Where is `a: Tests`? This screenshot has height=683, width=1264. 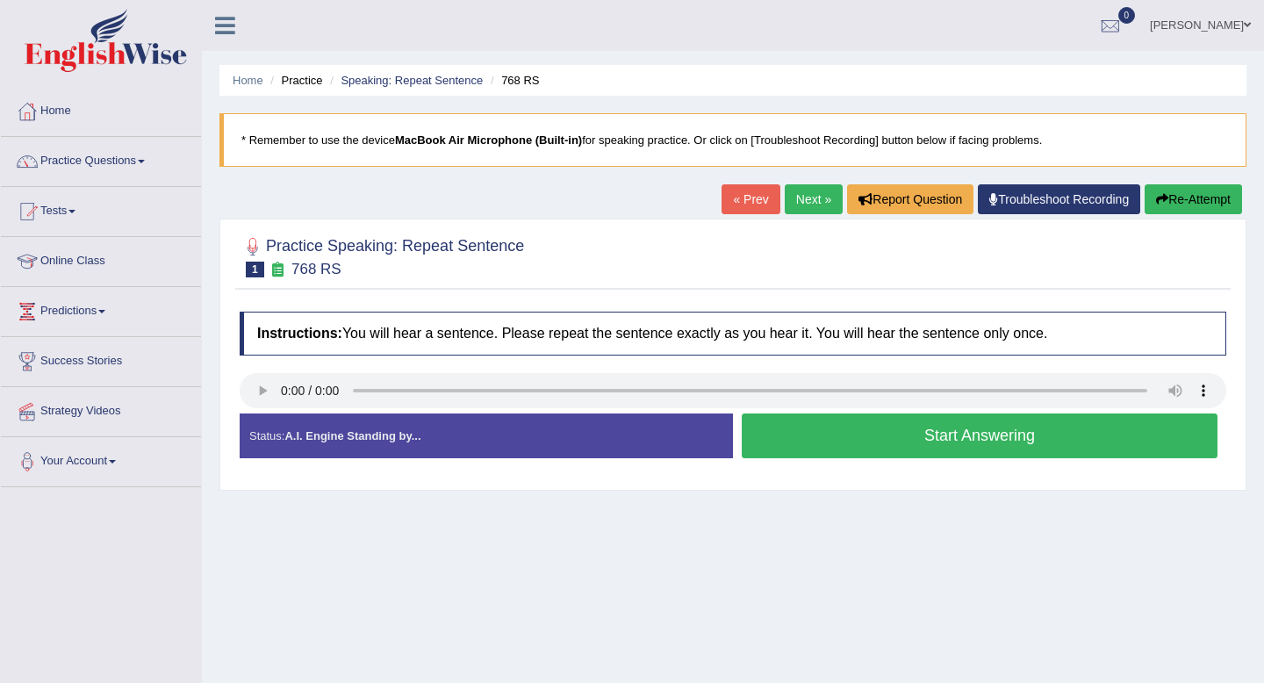 a: Tests is located at coordinates (101, 209).